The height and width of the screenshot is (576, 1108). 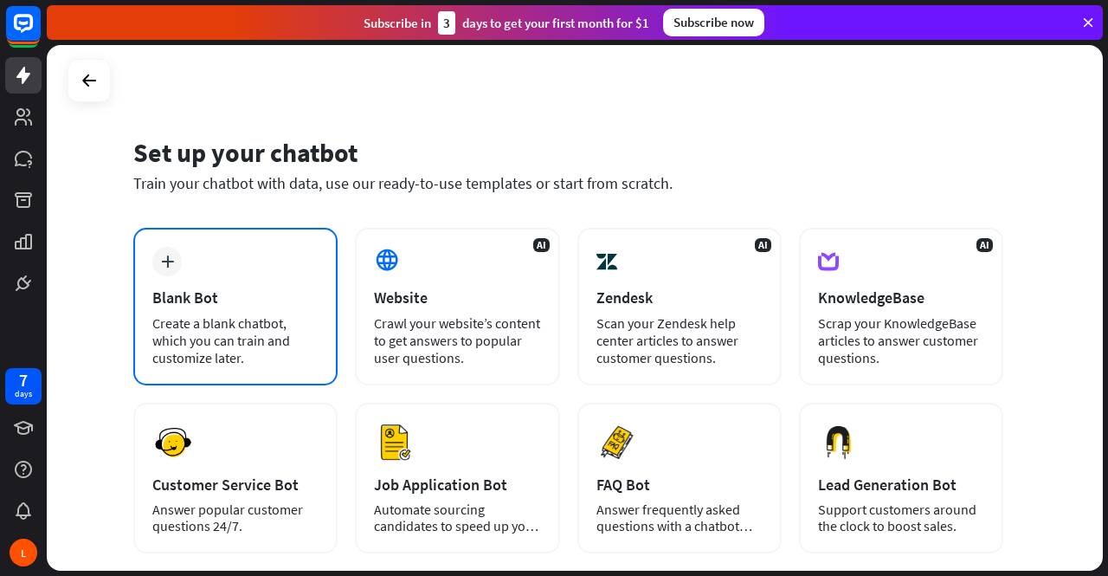 I want to click on div: 7, so click(x=23, y=380).